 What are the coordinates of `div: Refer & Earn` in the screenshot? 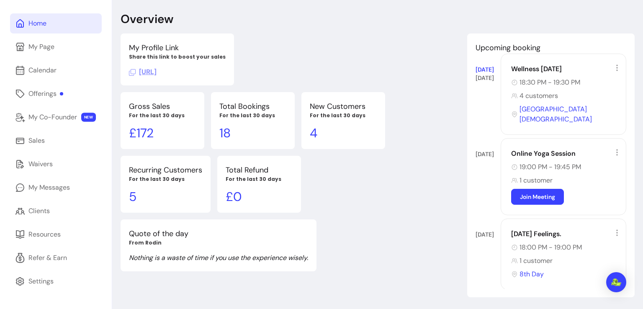 It's located at (48, 258).